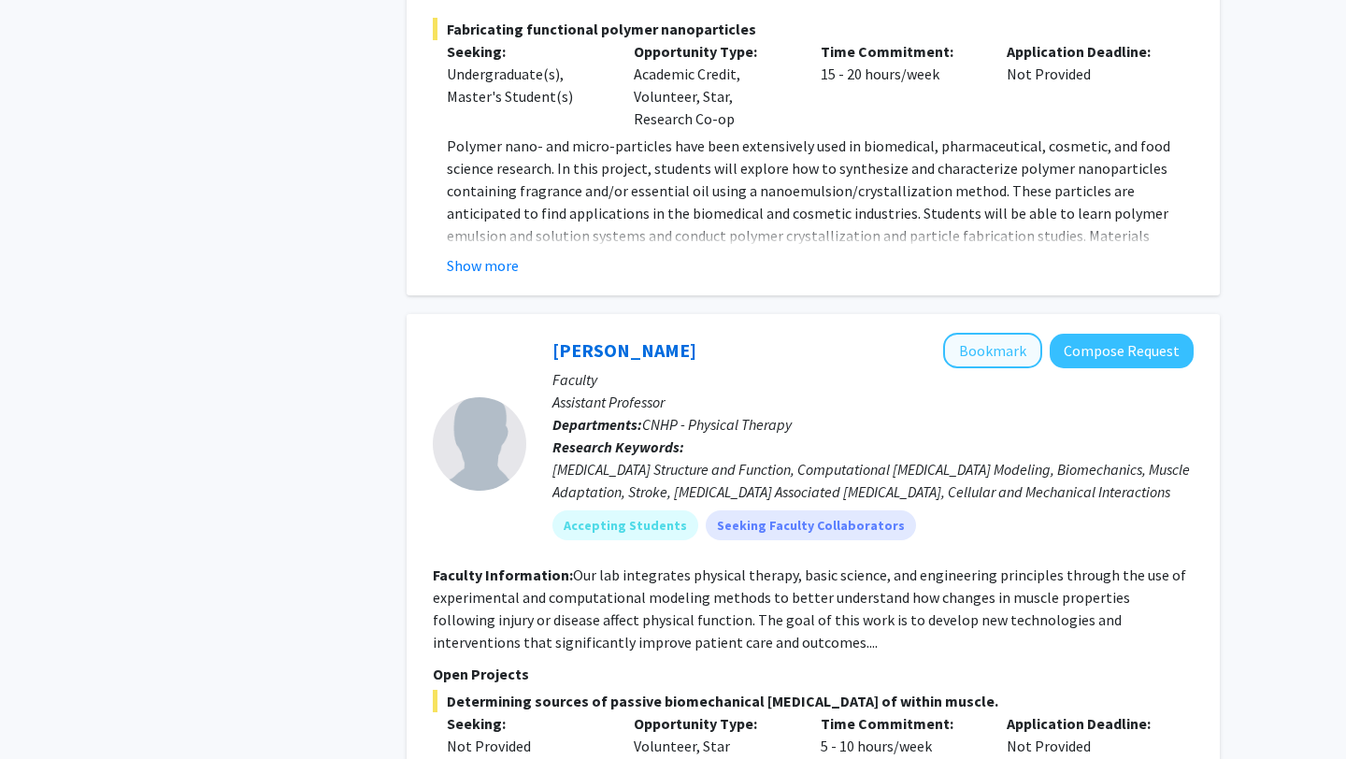 The width and height of the screenshot is (1346, 759). Describe the element at coordinates (820, 202) in the screenshot. I see `p: Polymer nano- and micro-particles have been extensively used in biomedical, pharmaceutical, cosme...` at that location.